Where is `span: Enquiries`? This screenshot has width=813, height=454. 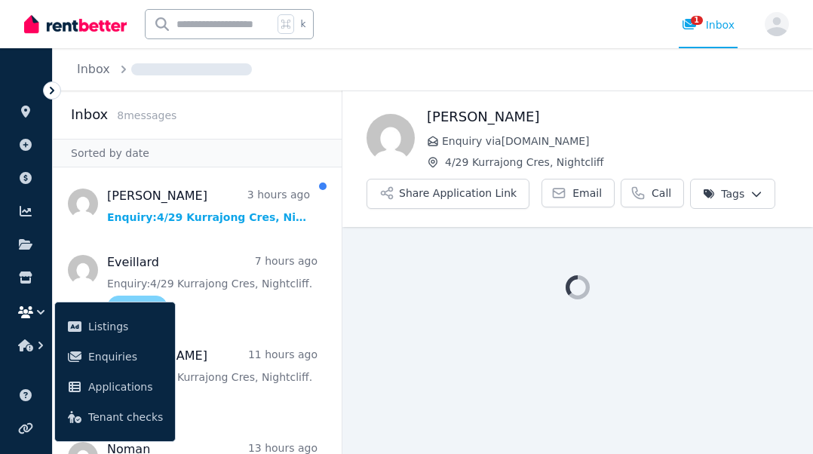
span: Enquiries is located at coordinates (125, 357).